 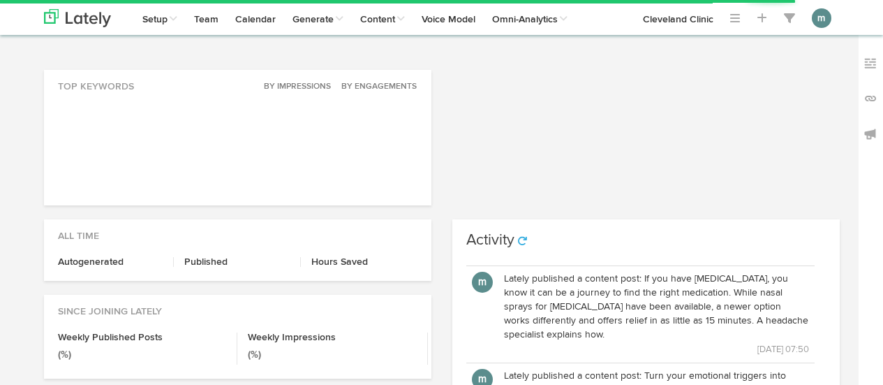 What do you see at coordinates (364, 262) in the screenshot?
I see `h4: Hours Saved` at bounding box center [364, 262].